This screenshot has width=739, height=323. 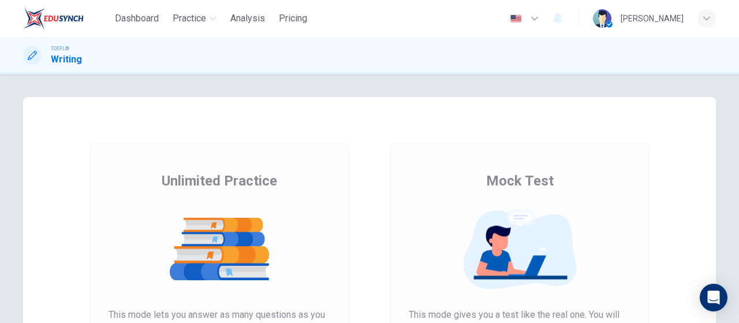 What do you see at coordinates (520, 181) in the screenshot?
I see `span: Mock Test` at bounding box center [520, 181].